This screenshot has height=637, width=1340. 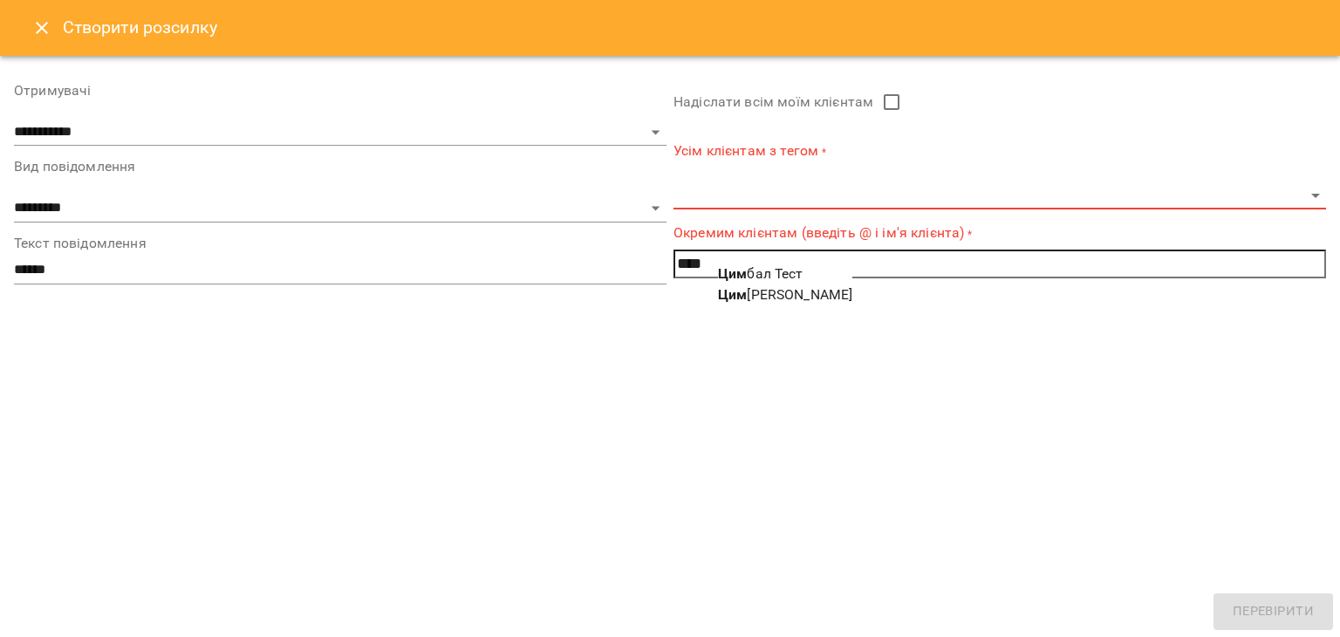 What do you see at coordinates (340, 243) in the screenshot?
I see `label: Текст повідомлення` at bounding box center [340, 243].